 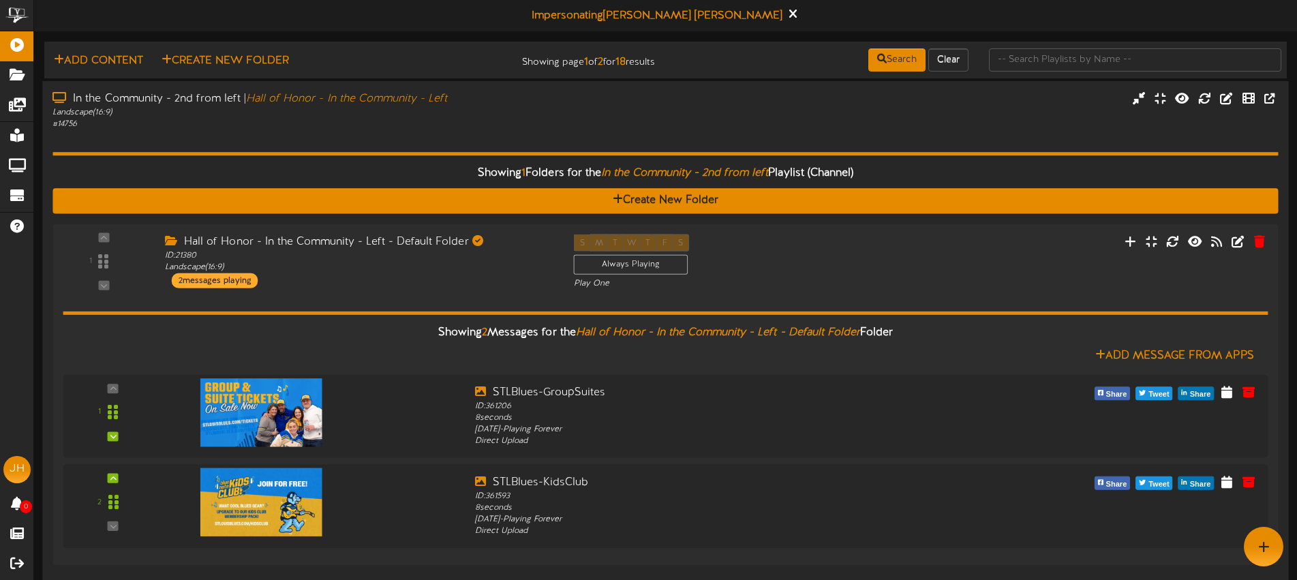 I want to click on div: ID: 361593 8 seconds, so click(x=716, y=502).